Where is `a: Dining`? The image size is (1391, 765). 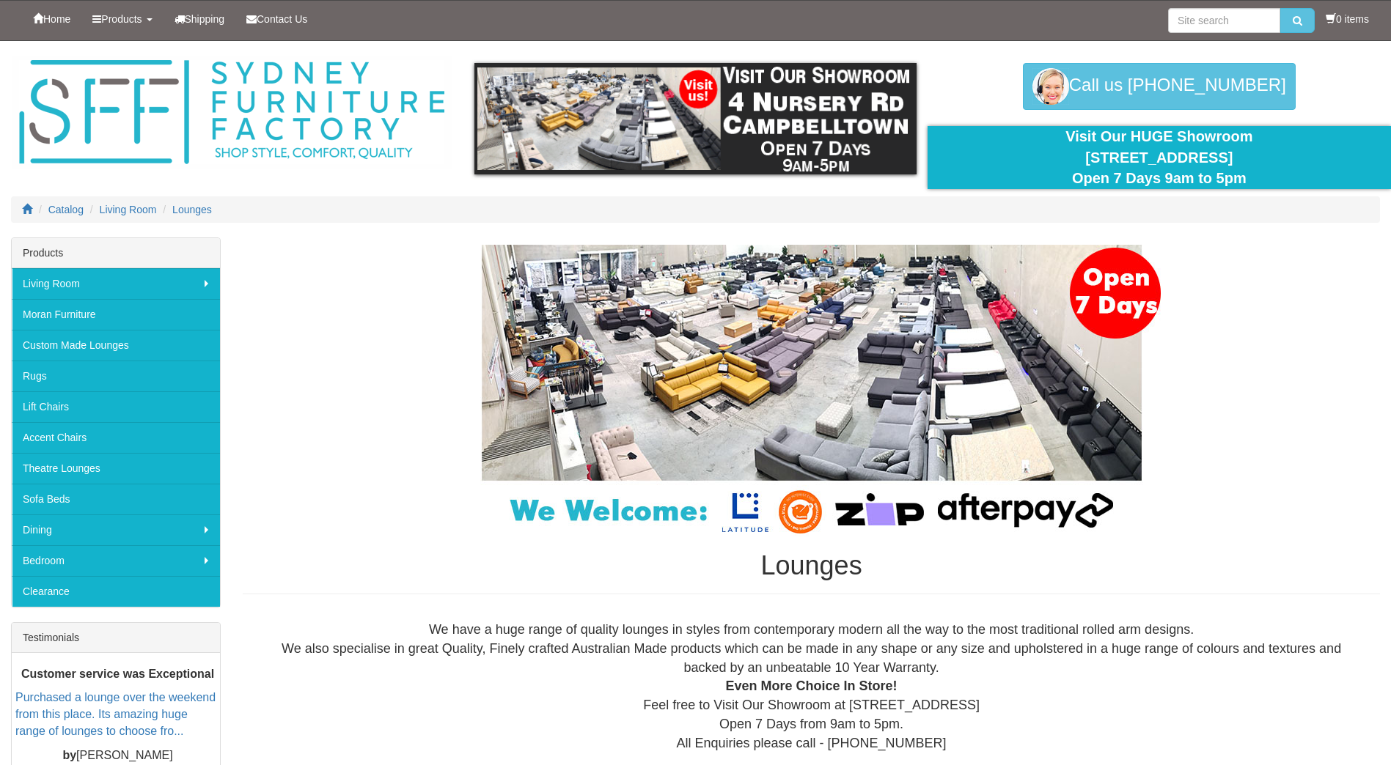 a: Dining is located at coordinates (116, 530).